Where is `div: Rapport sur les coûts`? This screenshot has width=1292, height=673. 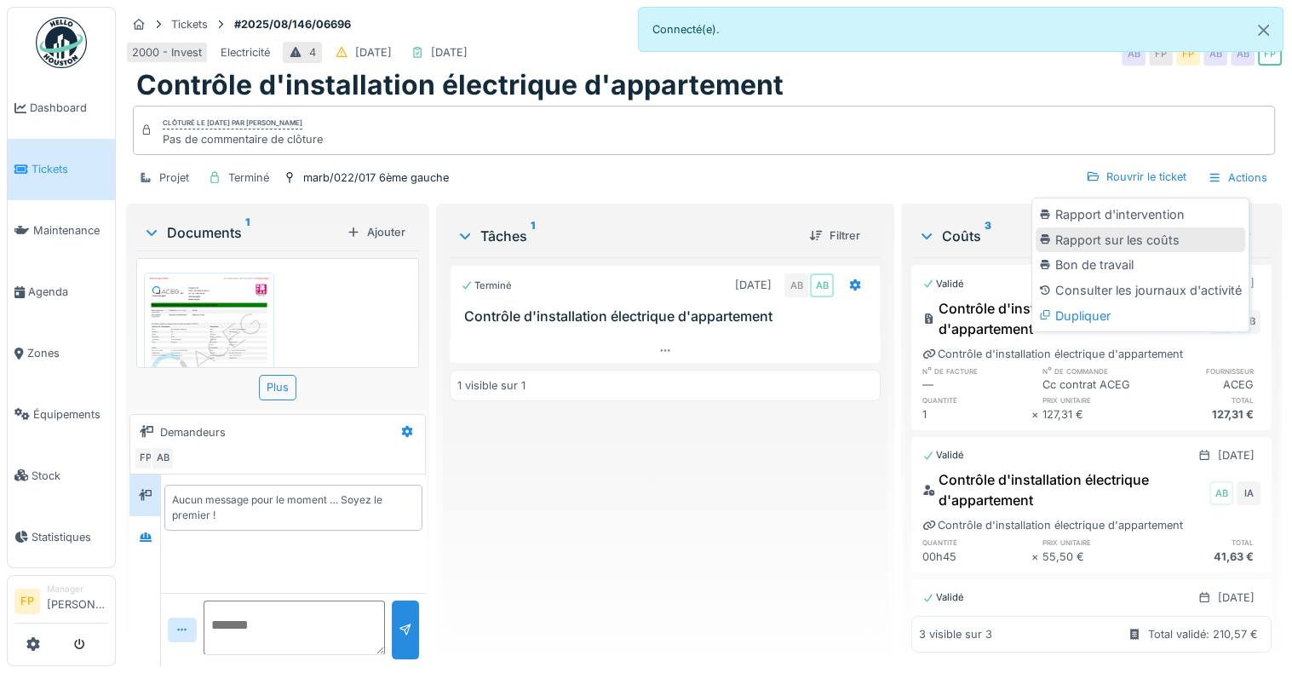
div: Rapport sur les coûts is located at coordinates (1140, 240).